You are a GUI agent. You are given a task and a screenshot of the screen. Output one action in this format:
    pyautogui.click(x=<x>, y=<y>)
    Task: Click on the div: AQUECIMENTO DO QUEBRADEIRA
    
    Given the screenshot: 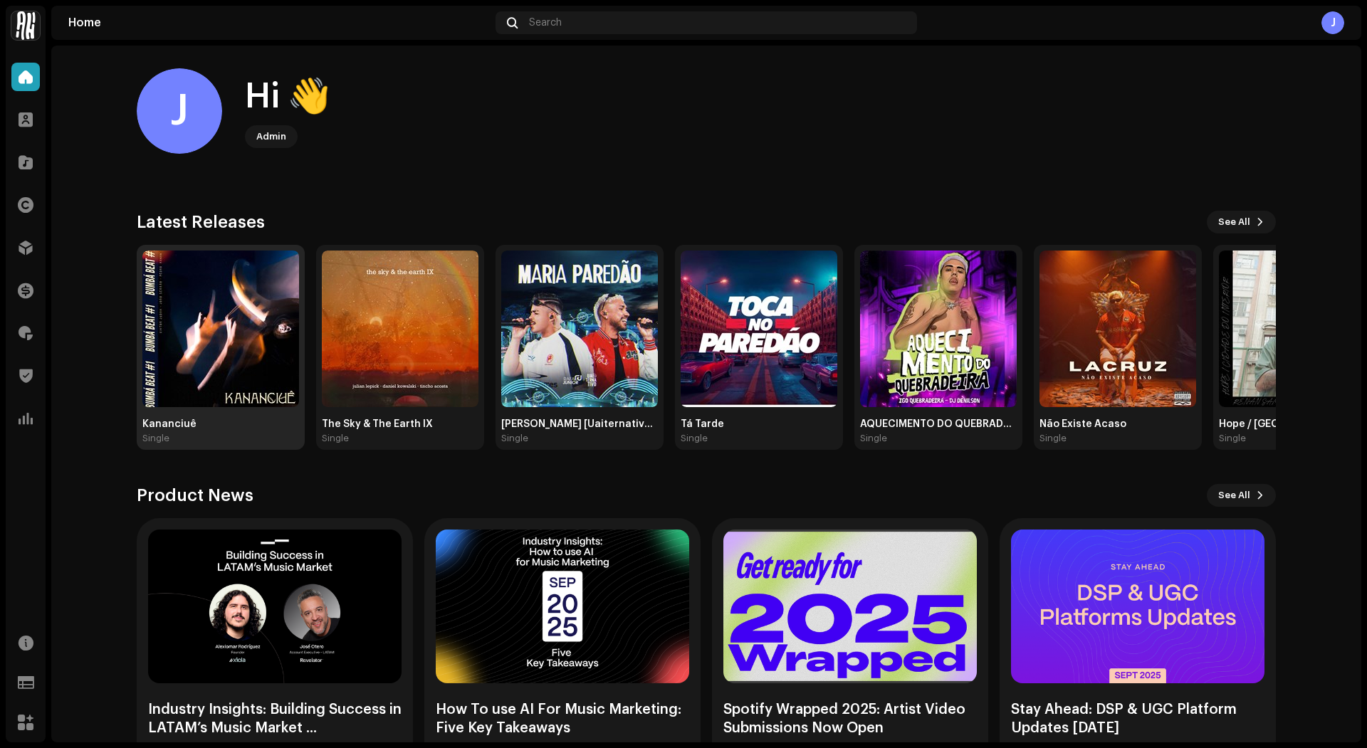 What is the action you would take?
    pyautogui.click(x=938, y=424)
    